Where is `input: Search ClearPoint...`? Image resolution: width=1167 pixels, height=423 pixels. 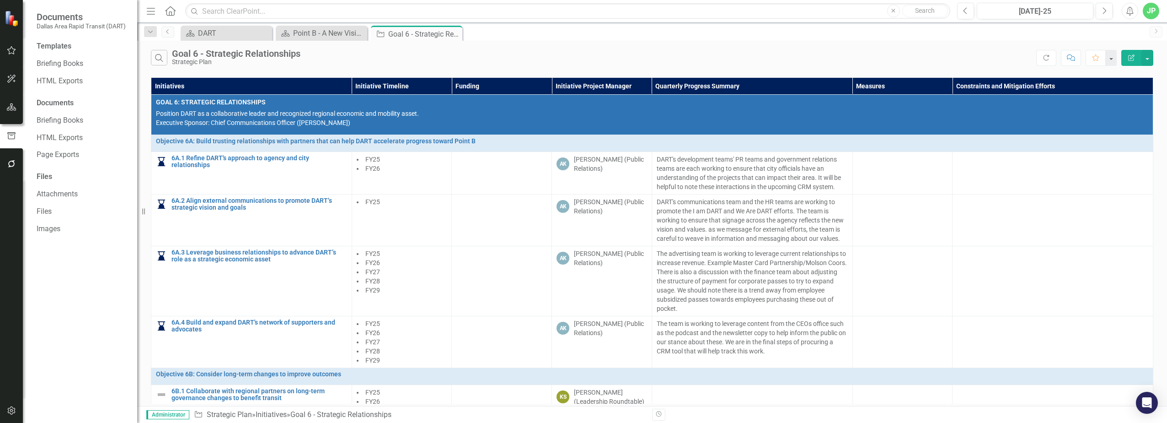 input: Search ClearPoint... is located at coordinates (568, 11).